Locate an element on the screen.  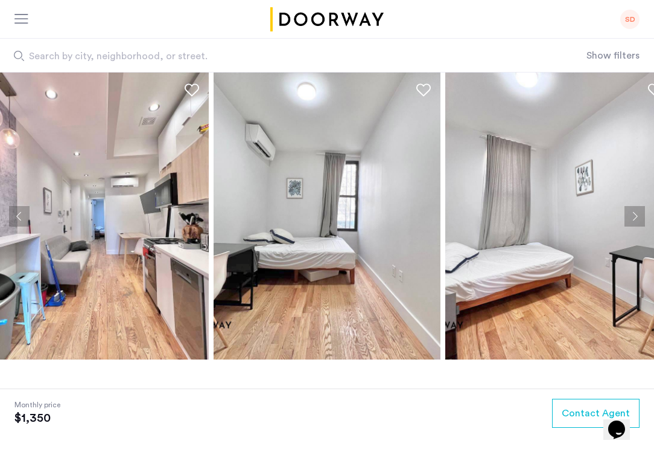
span: Contact Agent is located at coordinates (596, 413).